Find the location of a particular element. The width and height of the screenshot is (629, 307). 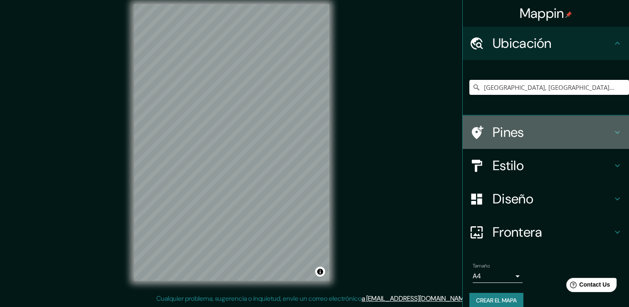

h4: Estilo is located at coordinates (552, 165).